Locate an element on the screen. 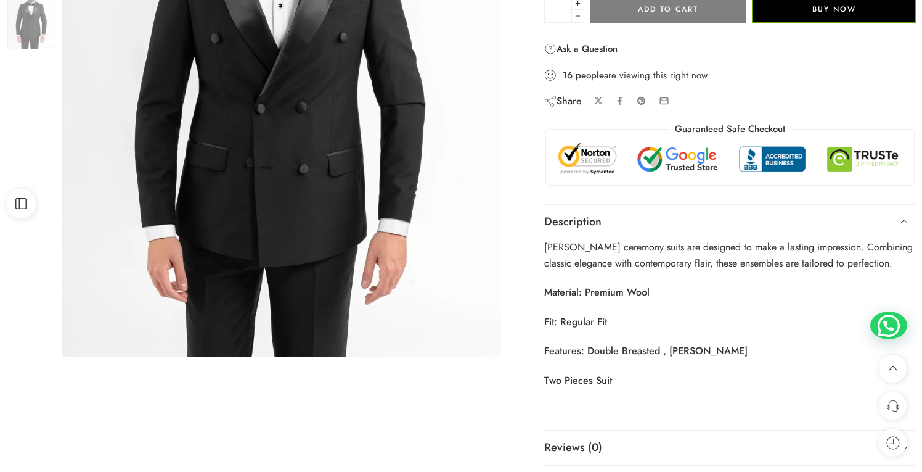 Image resolution: width=922 pixels, height=472 pixels. a: Pin on Pinterest is located at coordinates (642, 101).